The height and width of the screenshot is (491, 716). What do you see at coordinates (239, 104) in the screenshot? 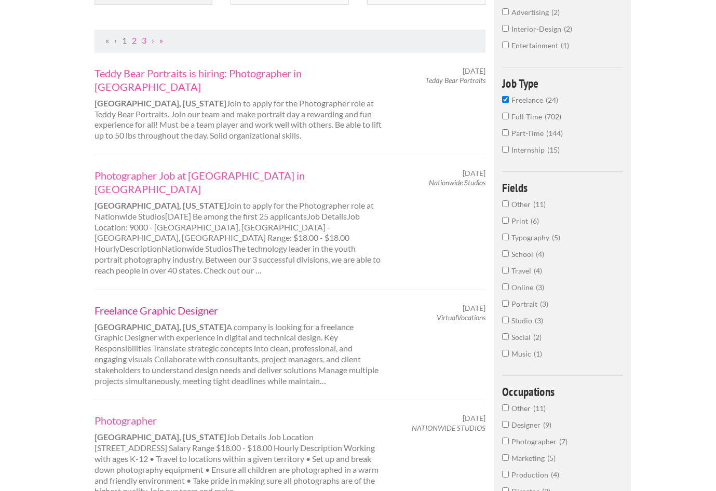
I see `div: Join to apply for the Photographer role at Teddy Bear Portraits. Join our team and make portrait ...` at bounding box center [239, 104].